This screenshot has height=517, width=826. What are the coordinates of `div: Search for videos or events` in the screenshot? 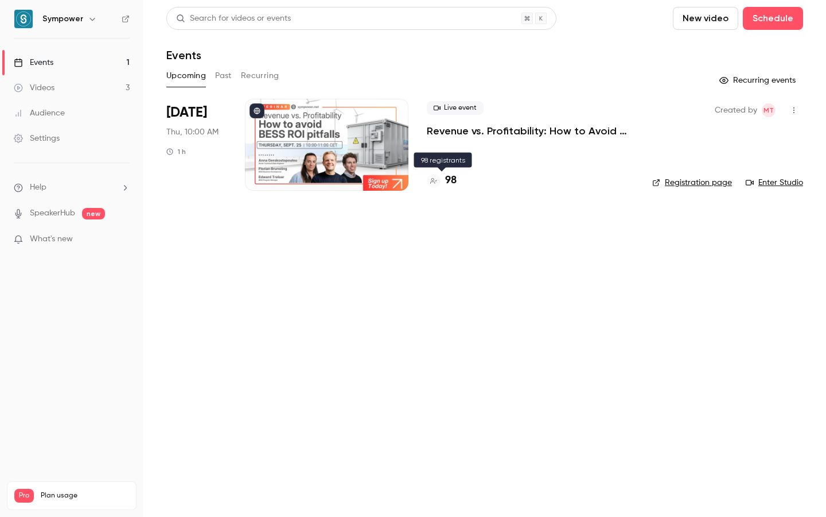 It's located at (234, 18).